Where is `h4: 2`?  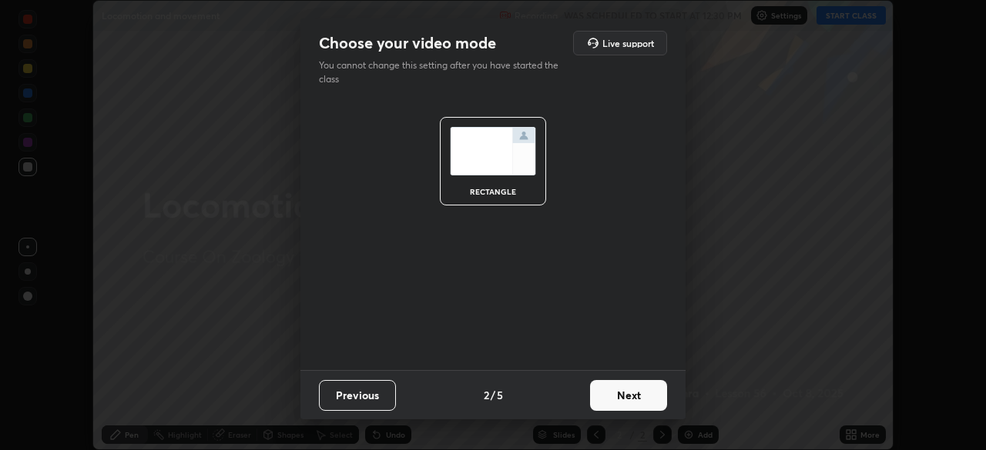
h4: 2 is located at coordinates (486, 395).